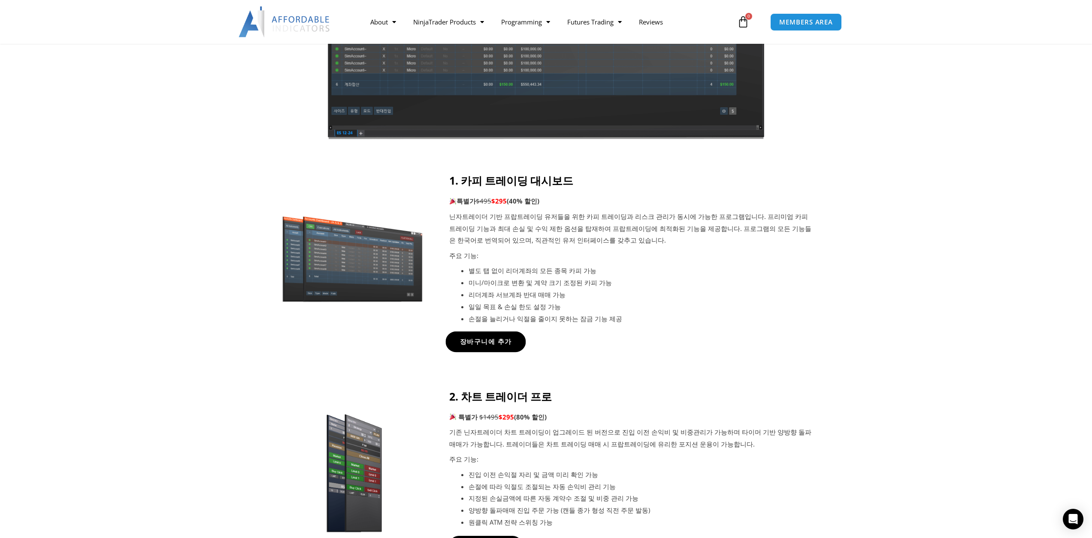 This screenshot has height=538, width=1092. Describe the element at coordinates (806, 22) in the screenshot. I see `span: MEMBERS AREA` at that location.